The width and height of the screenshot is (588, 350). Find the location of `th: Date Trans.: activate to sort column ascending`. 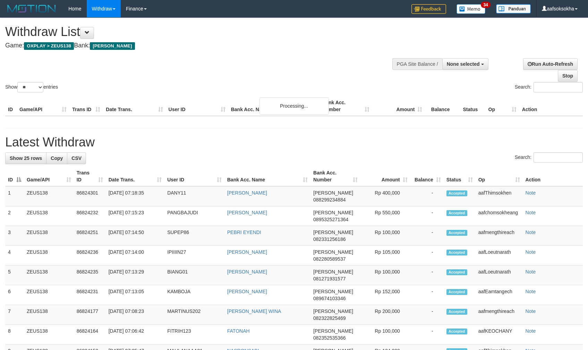

th: Date Trans.: activate to sort column ascending is located at coordinates (135, 176).